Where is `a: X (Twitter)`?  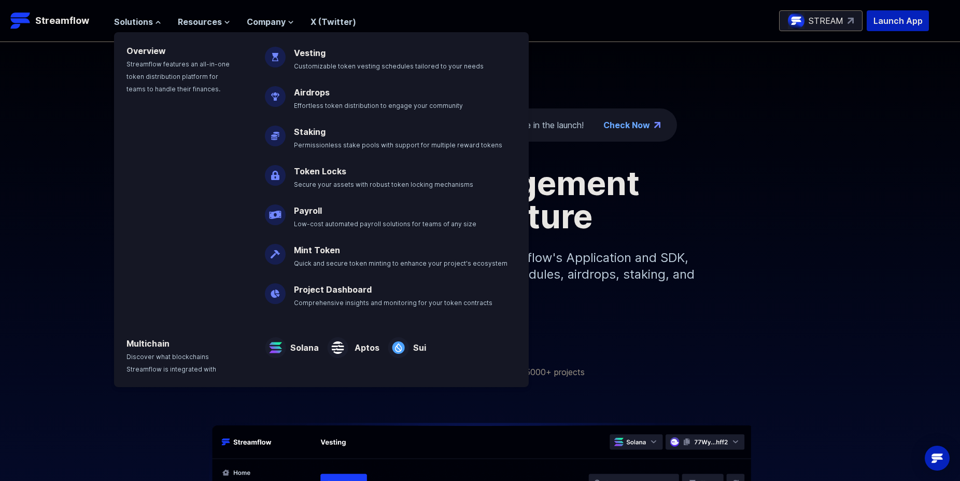
a: X (Twitter) is located at coordinates (333, 22).